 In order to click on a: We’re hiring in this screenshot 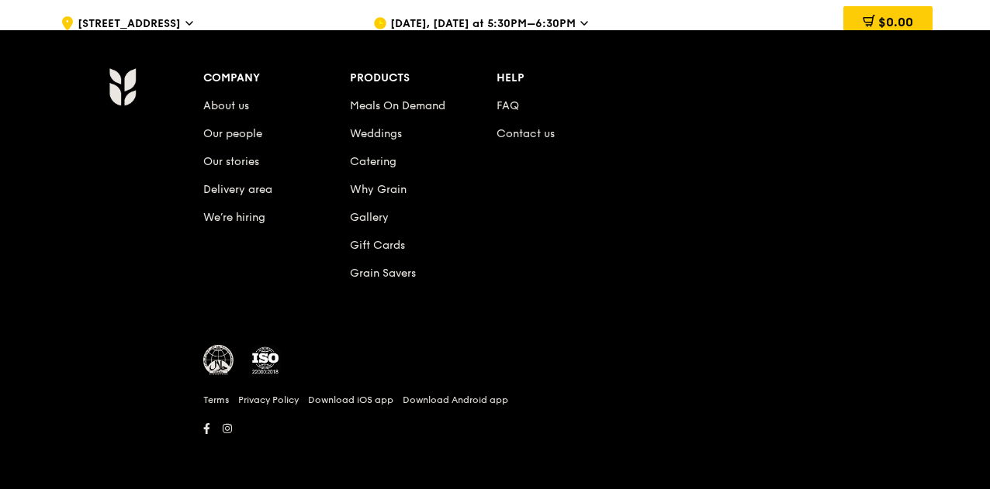, I will do `click(234, 217)`.